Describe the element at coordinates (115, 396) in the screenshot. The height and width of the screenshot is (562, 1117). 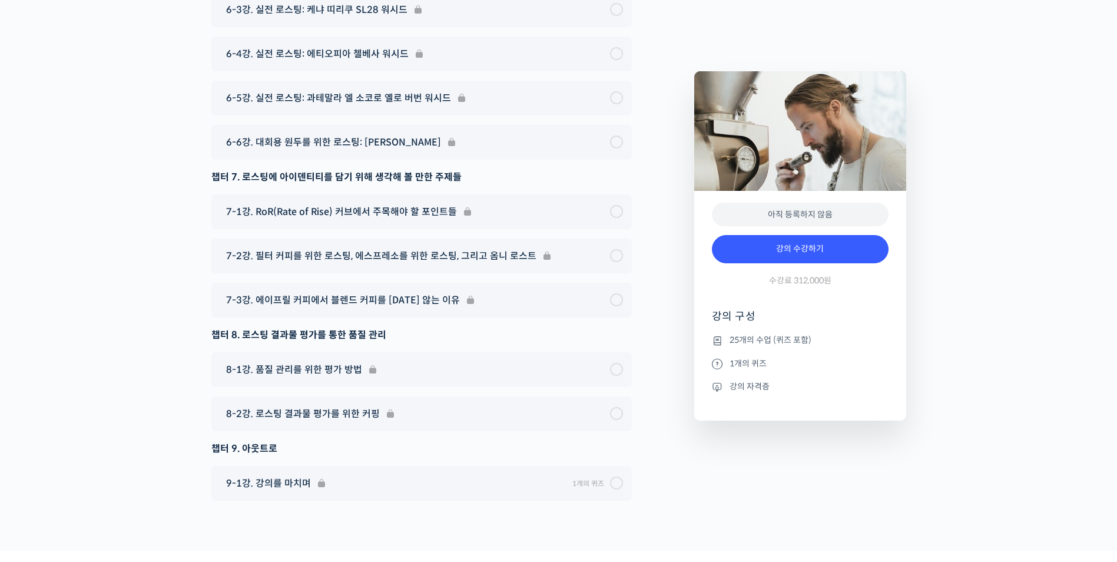
I see `span: 대화` at that location.